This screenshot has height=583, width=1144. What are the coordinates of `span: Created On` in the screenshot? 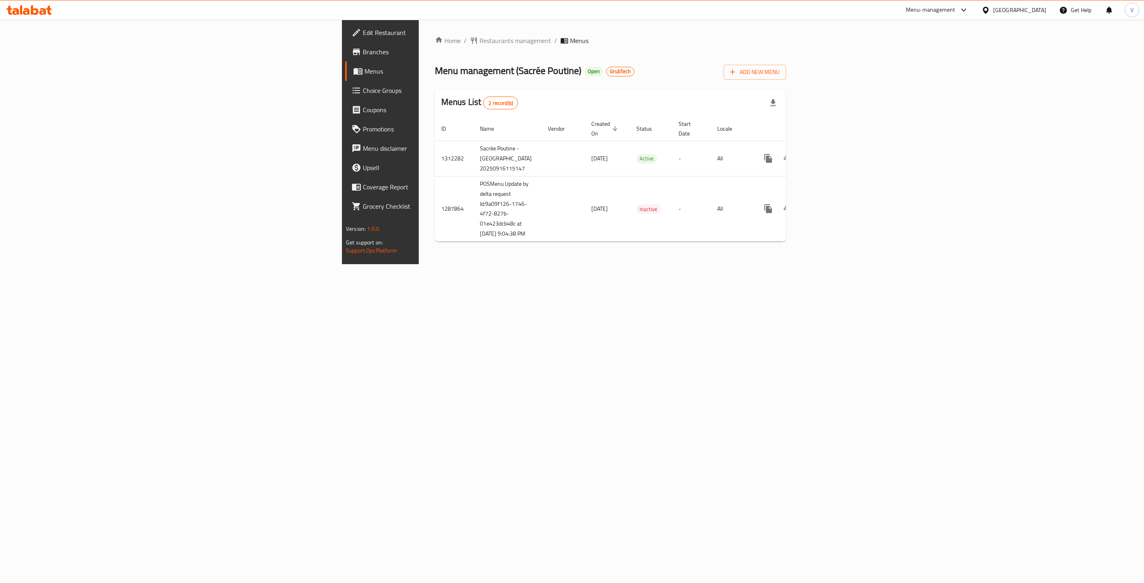 It's located at (606, 129).